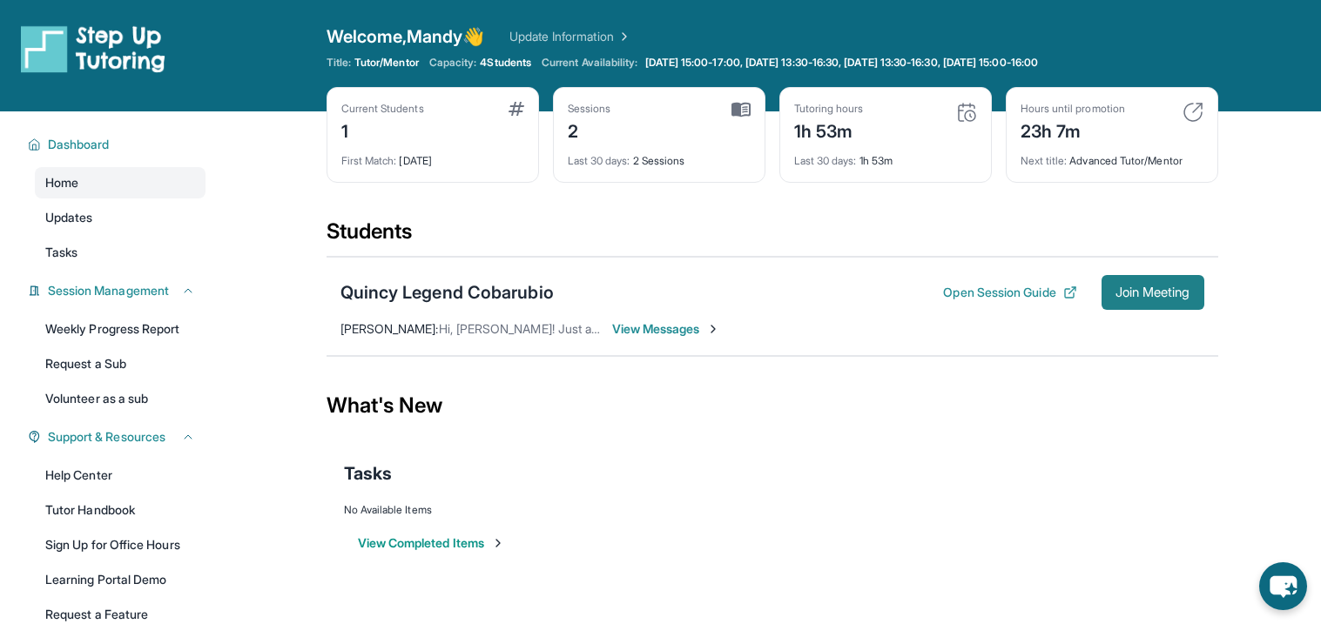  I want to click on button: Session Management, so click(118, 291).